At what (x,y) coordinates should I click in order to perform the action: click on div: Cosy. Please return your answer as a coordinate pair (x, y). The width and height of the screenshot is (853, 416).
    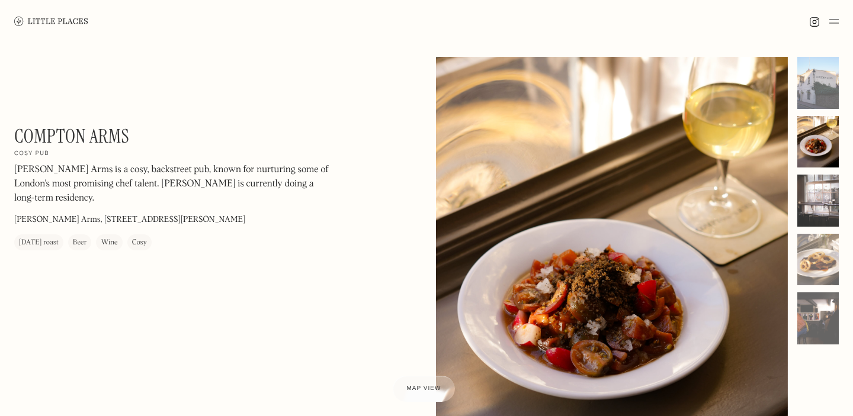
    Looking at the image, I should click on (139, 243).